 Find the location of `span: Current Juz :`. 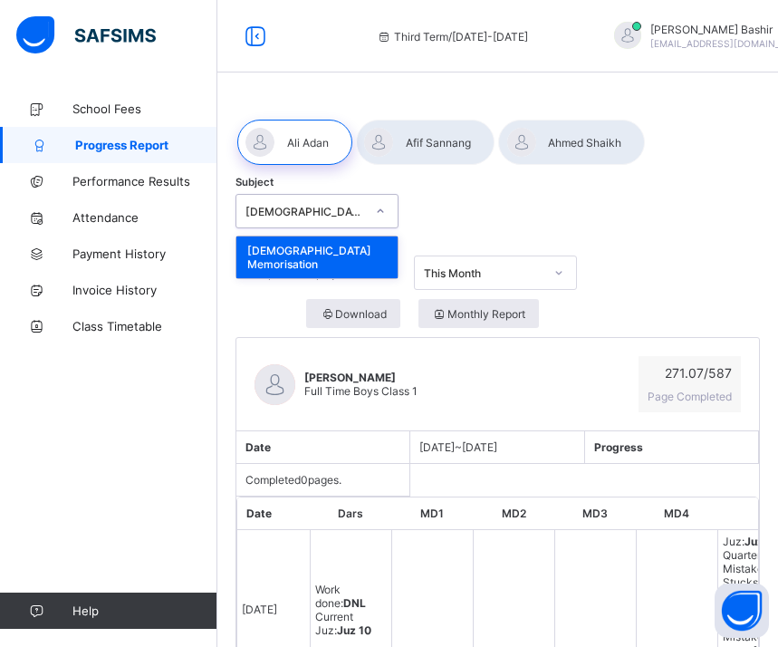

span: Current Juz : is located at coordinates (343, 623).